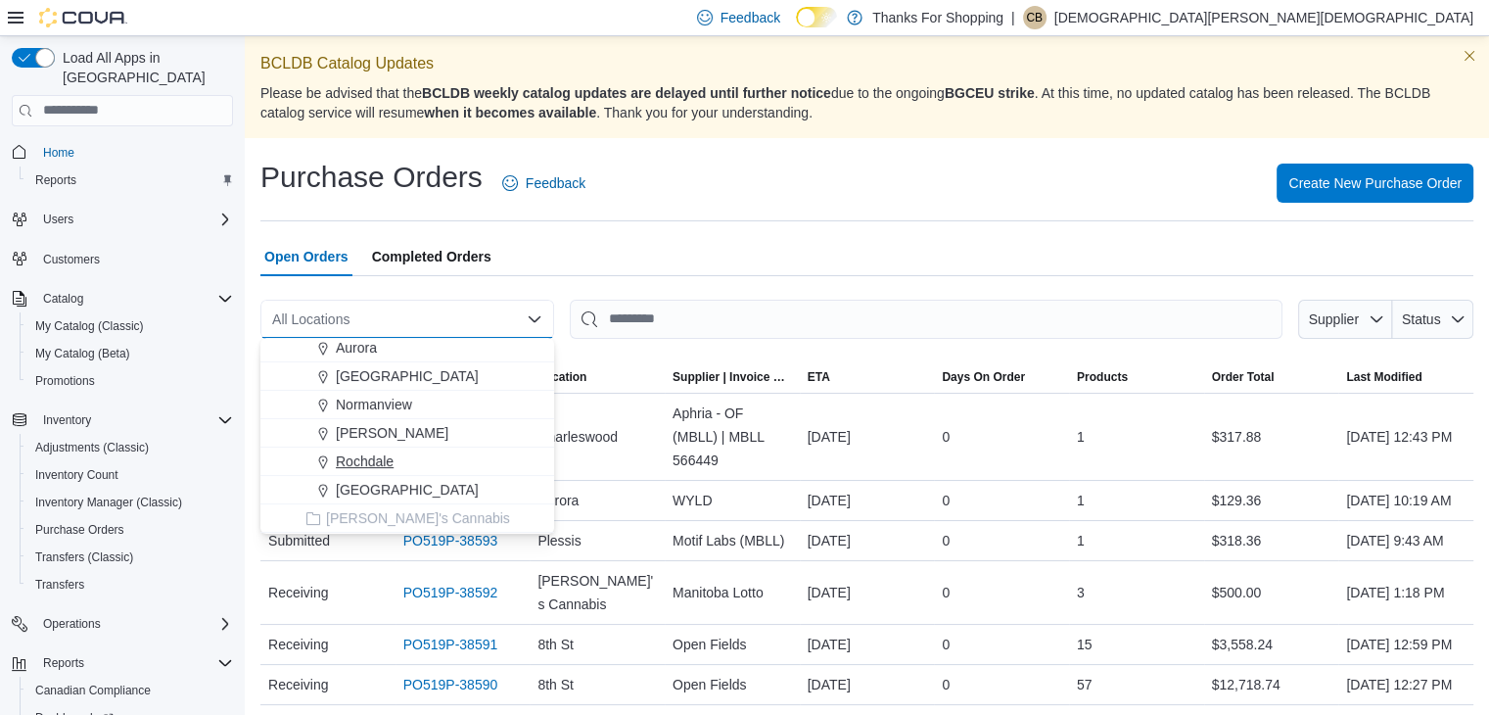  Describe the element at coordinates (1421, 319) in the screenshot. I see `span: Status` at that location.